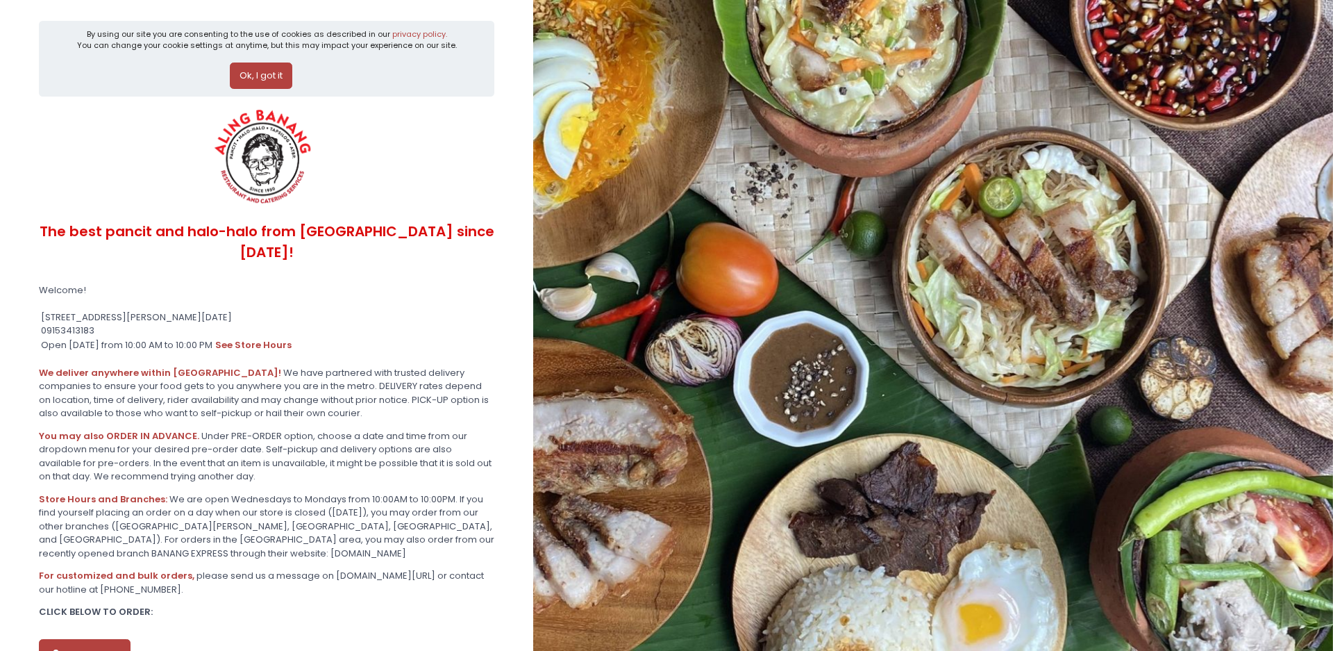 The width and height of the screenshot is (1333, 651). Describe the element at coordinates (267, 526) in the screenshot. I see `div: We are open Wednesdays to Mondays from 10:00AM to 10:00PM. If you find yourself placing an order ...` at that location.